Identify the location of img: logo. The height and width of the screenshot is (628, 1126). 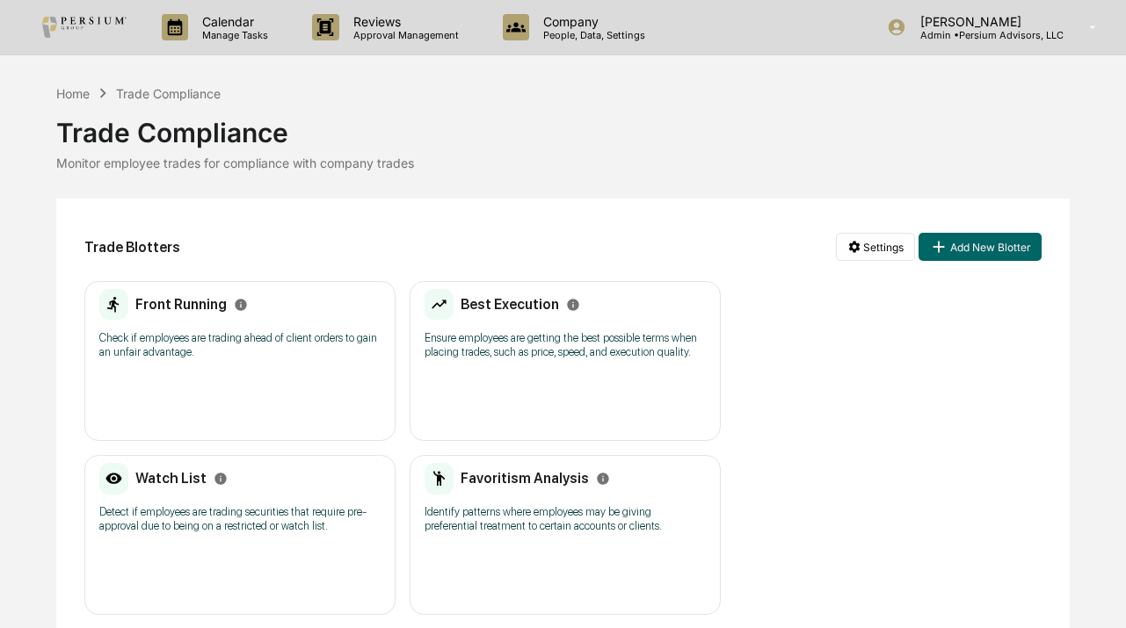
(84, 27).